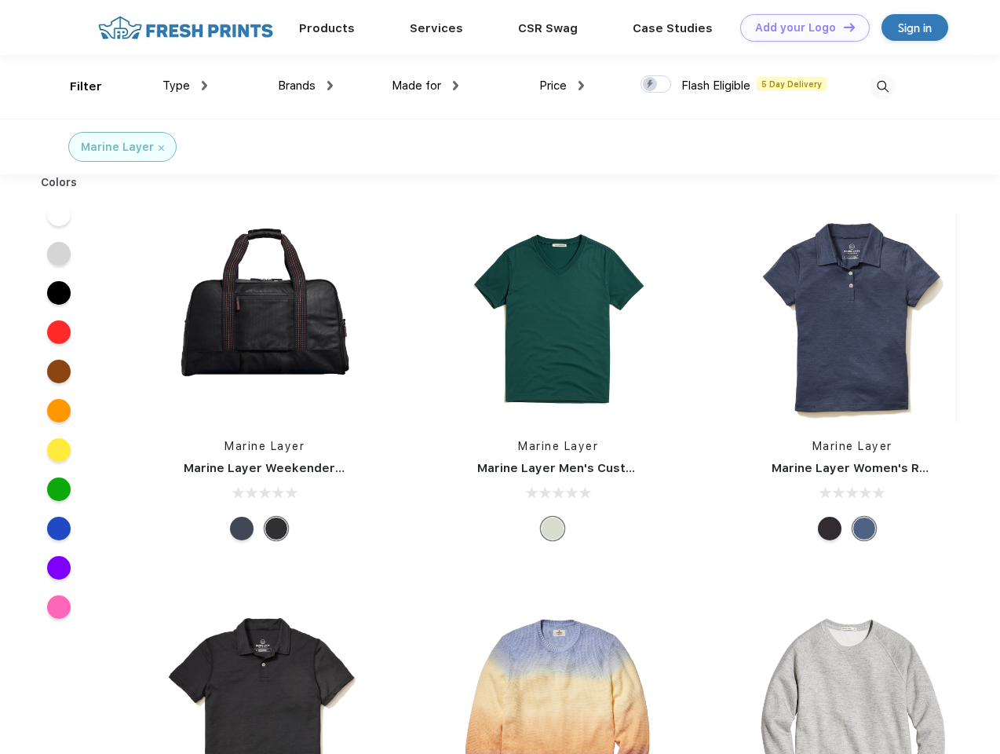 This screenshot has width=1000, height=754. I want to click on span: Flash Eligible, so click(716, 86).